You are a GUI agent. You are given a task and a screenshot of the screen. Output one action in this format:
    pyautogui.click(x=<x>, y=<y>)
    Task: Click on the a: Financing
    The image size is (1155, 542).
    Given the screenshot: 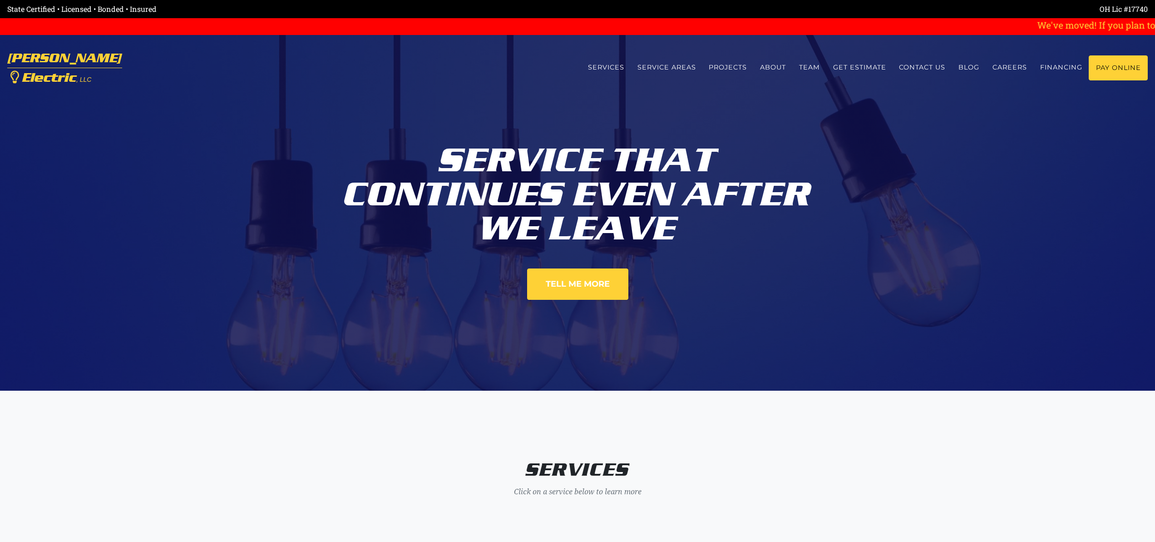 What is the action you would take?
    pyautogui.click(x=1061, y=67)
    